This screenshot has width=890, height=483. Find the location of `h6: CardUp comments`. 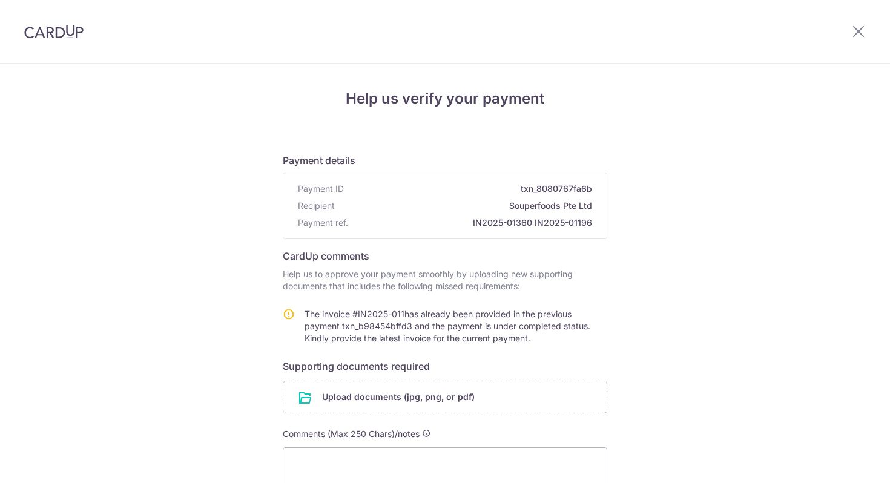

h6: CardUp comments is located at coordinates (445, 256).